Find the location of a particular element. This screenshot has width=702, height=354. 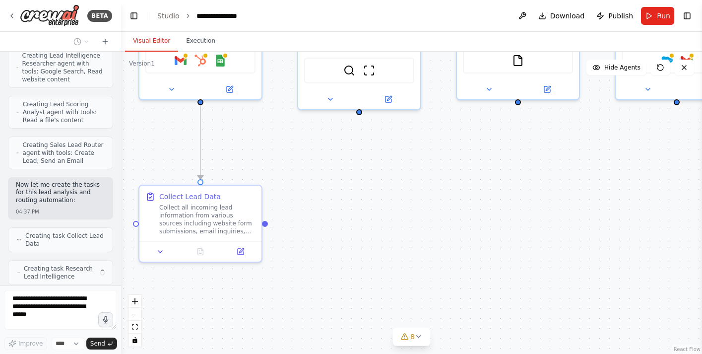

button: Download is located at coordinates (562, 16).